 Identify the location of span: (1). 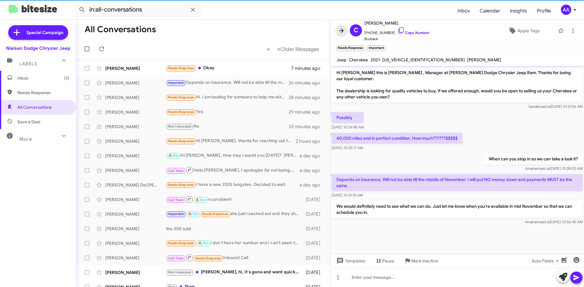
(67, 78).